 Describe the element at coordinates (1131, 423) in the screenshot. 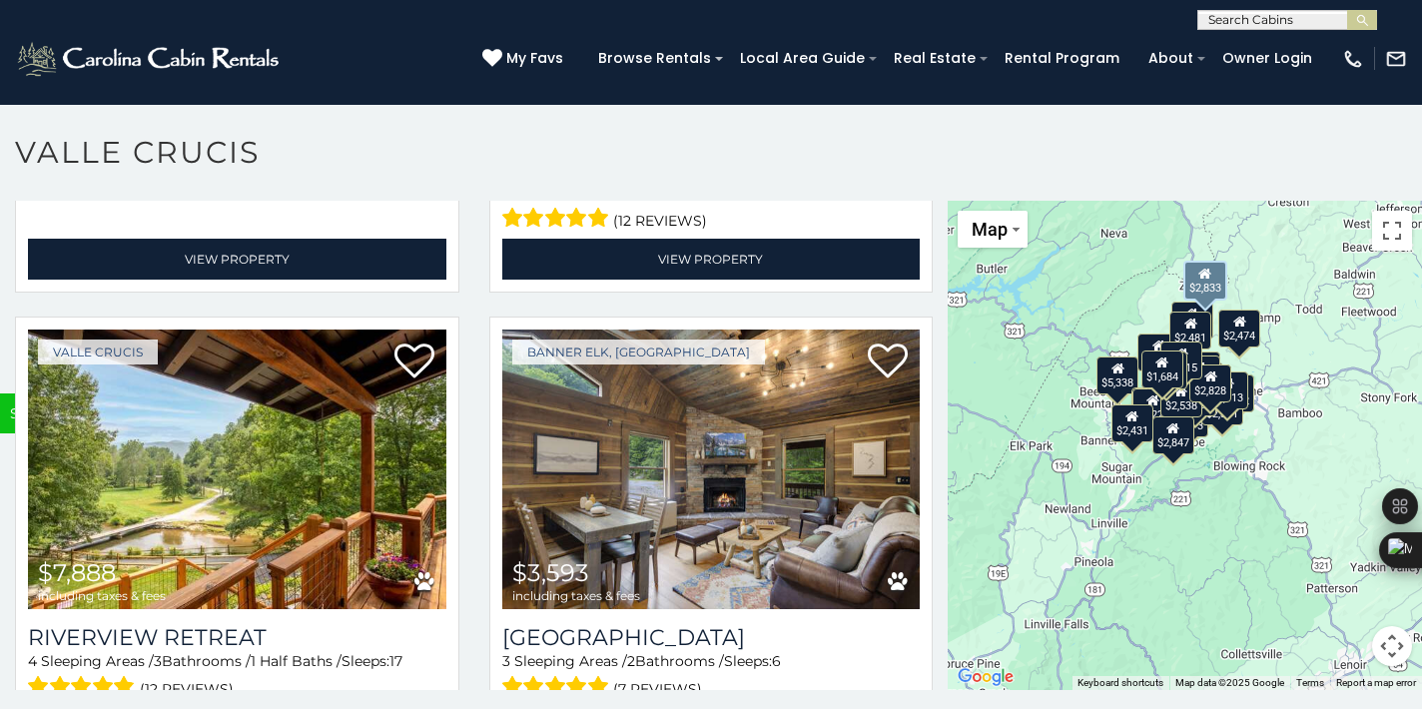

I see `div: $2,431` at that location.